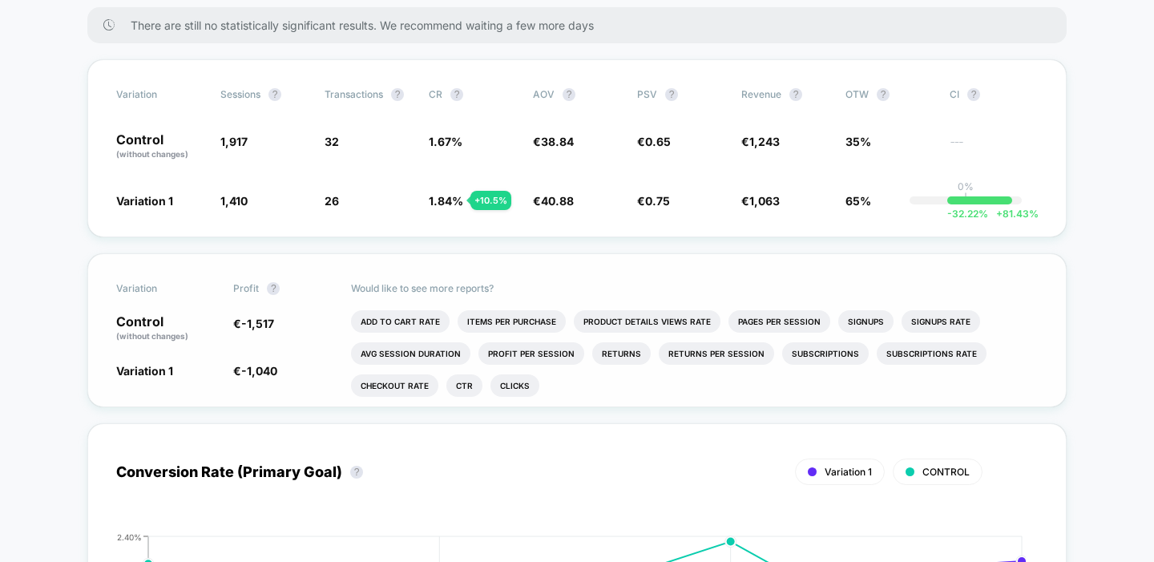 Image resolution: width=1154 pixels, height=562 pixels. Describe the element at coordinates (582, 25) in the screenshot. I see `span: There are still no statistically significant results. We recommend waiting a few more days` at that location.